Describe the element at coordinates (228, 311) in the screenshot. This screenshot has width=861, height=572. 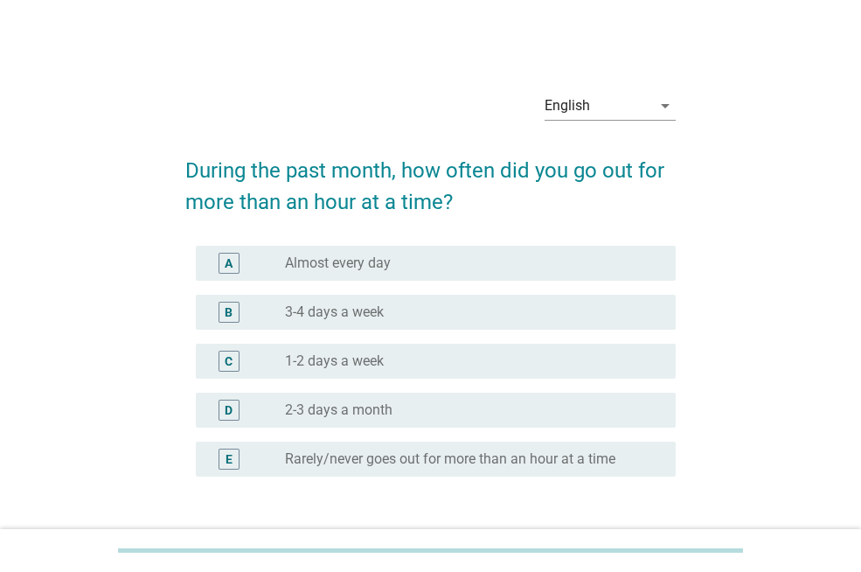
I see `div: B` at that location.